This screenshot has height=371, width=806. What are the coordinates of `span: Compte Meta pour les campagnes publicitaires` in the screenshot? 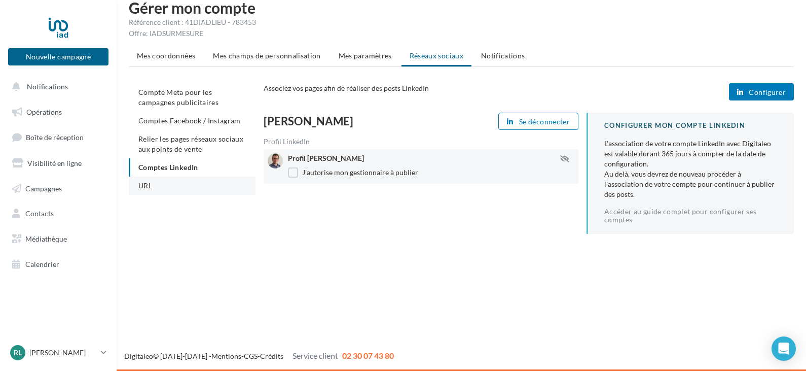 It's located at (178, 97).